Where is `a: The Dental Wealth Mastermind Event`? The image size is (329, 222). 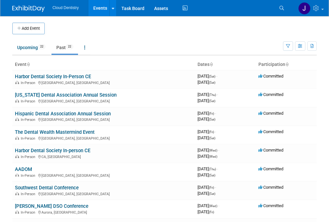
a: The Dental Wealth Mastermind Event is located at coordinates (55, 132).